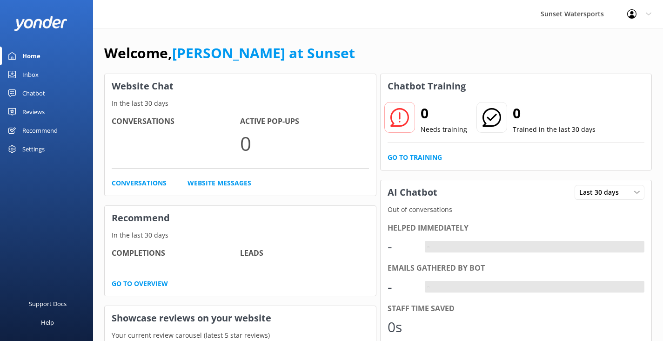  What do you see at coordinates (176, 121) in the screenshot?
I see `h4: Conversations` at bounding box center [176, 121].